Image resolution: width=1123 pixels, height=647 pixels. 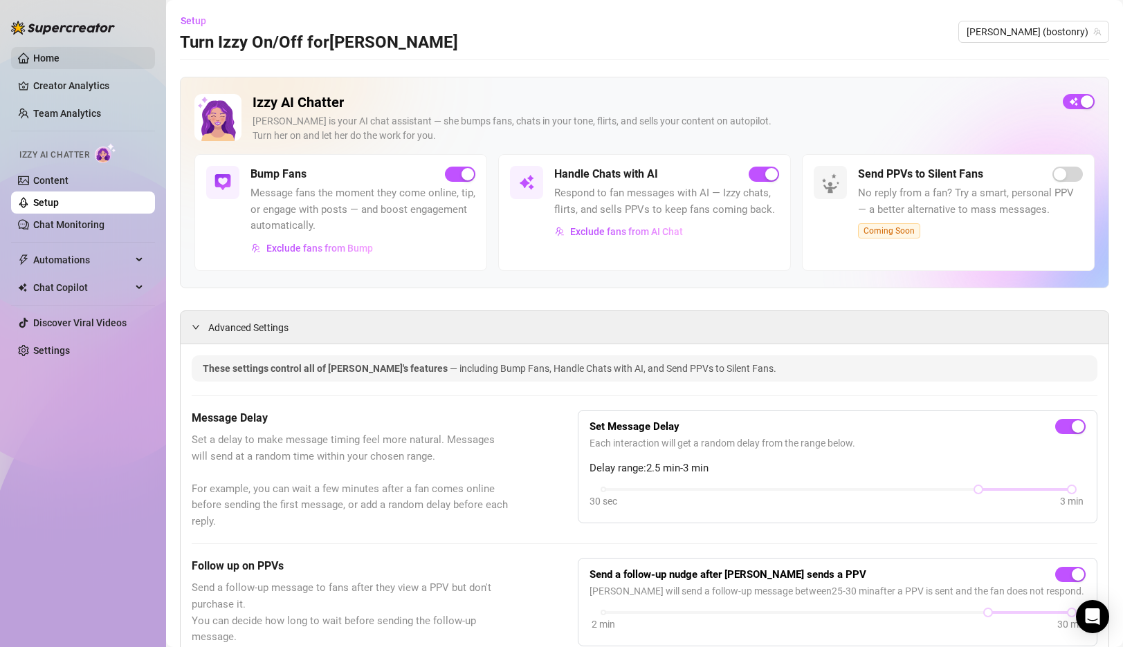 What do you see at coordinates (278, 174) in the screenshot?
I see `h5: Bump Fans` at bounding box center [278, 174].